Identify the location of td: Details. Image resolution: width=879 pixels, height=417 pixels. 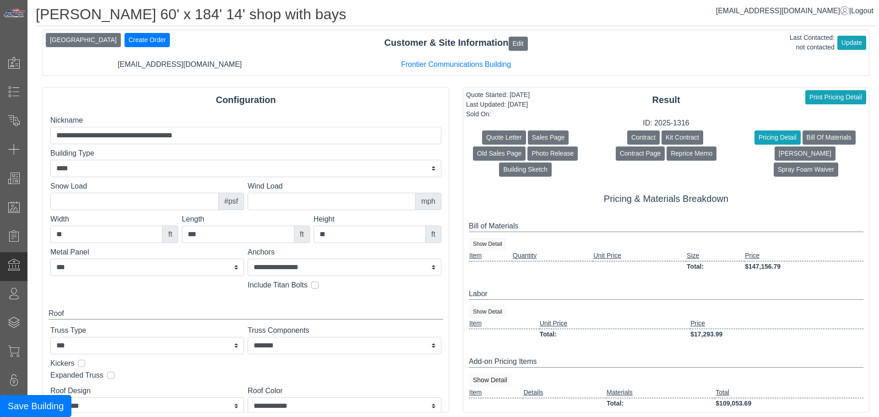
(564, 393).